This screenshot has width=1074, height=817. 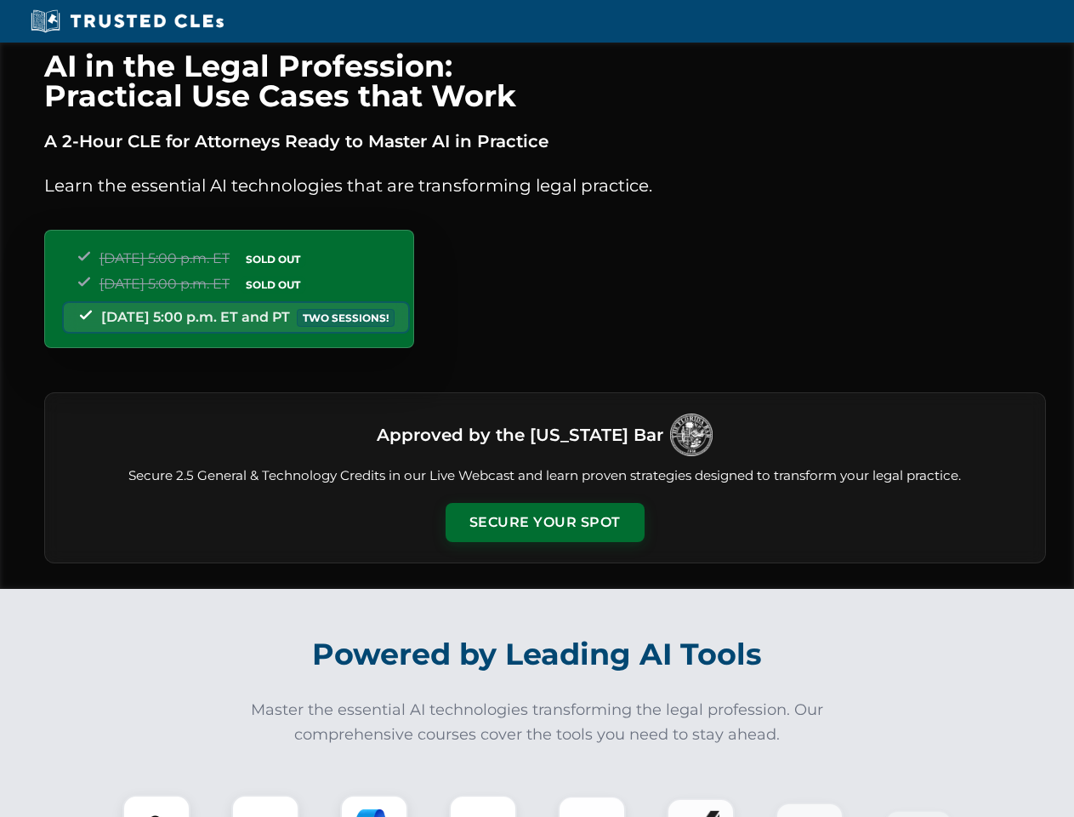 I want to click on h2: Powered by Leading AI Tools, so click(x=538, y=654).